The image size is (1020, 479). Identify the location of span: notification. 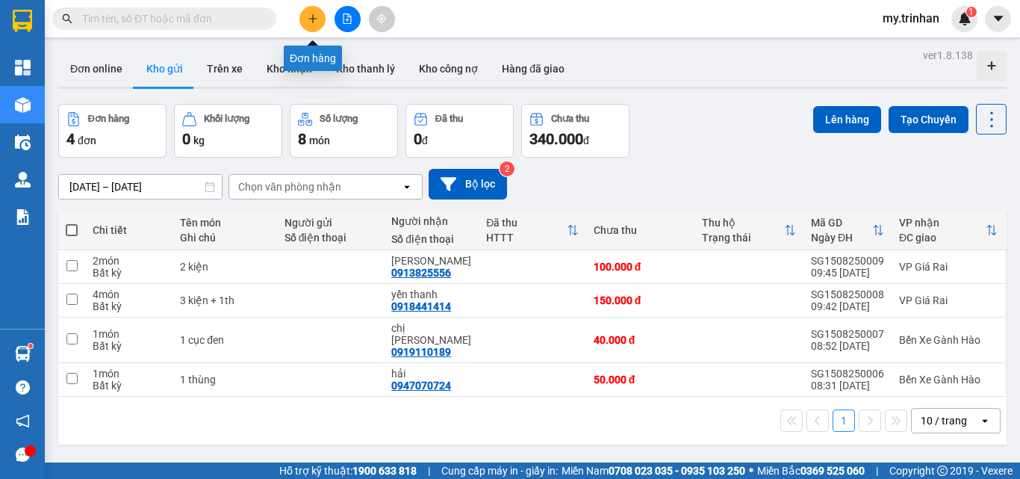
(22, 421).